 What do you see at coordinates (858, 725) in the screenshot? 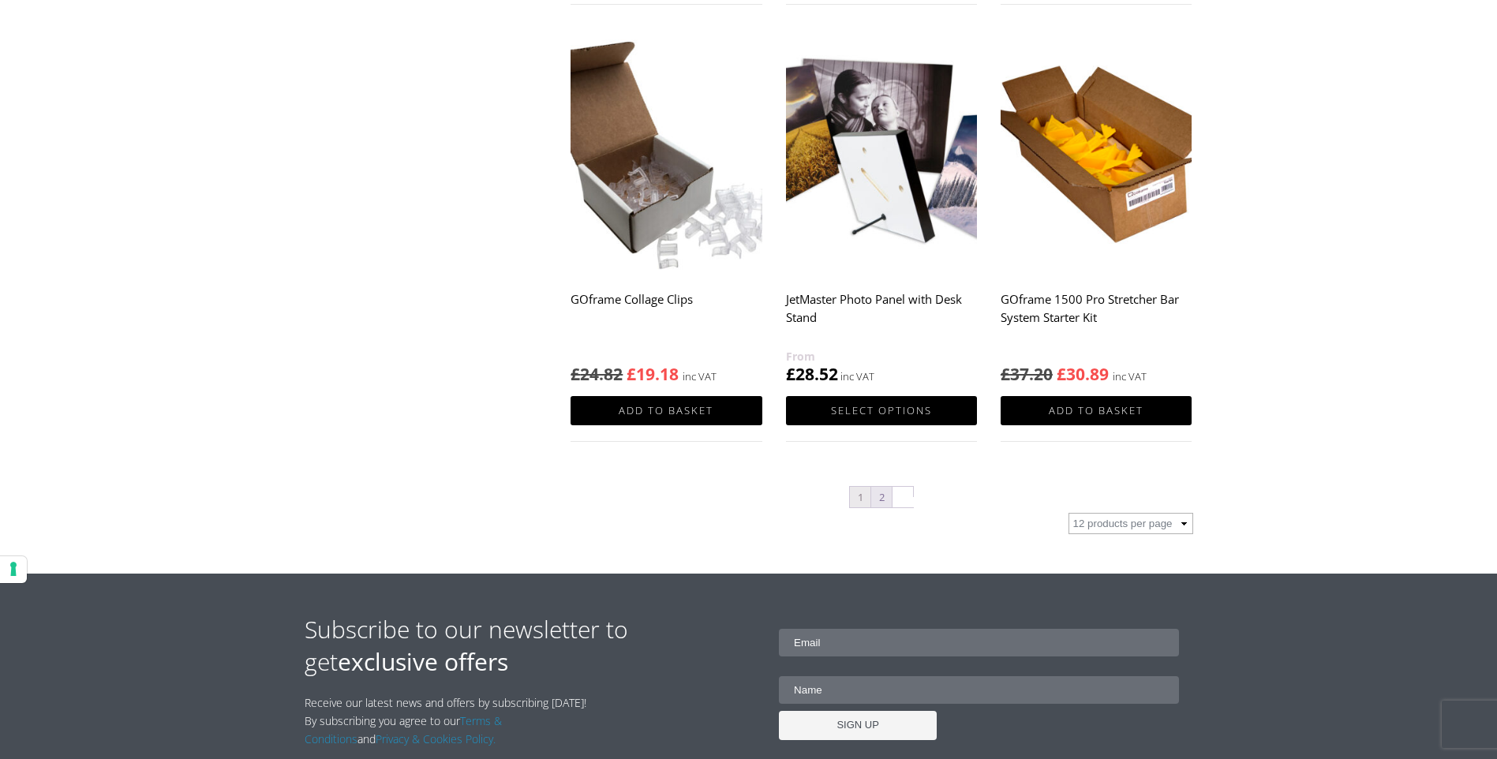
I see `input: SIGN UP` at bounding box center [858, 725].